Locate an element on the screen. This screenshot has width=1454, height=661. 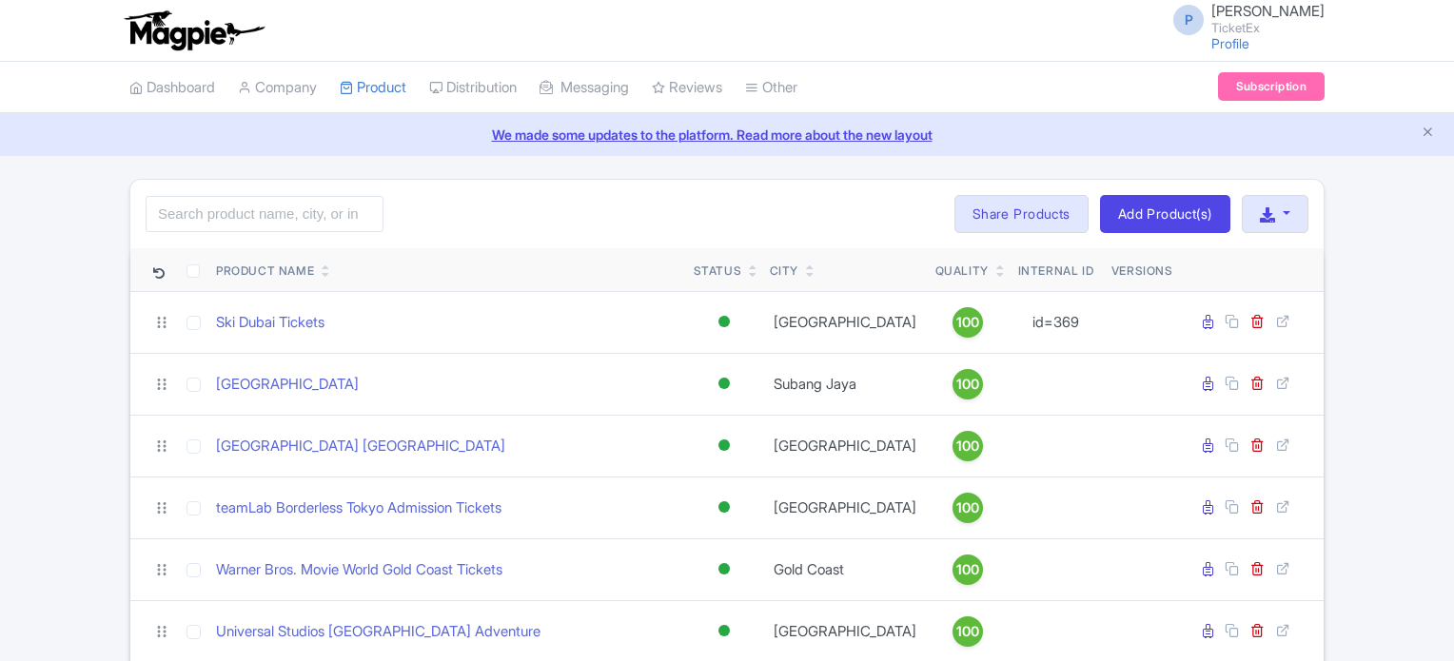
input: Search product name, city, or interal id is located at coordinates (264, 214).